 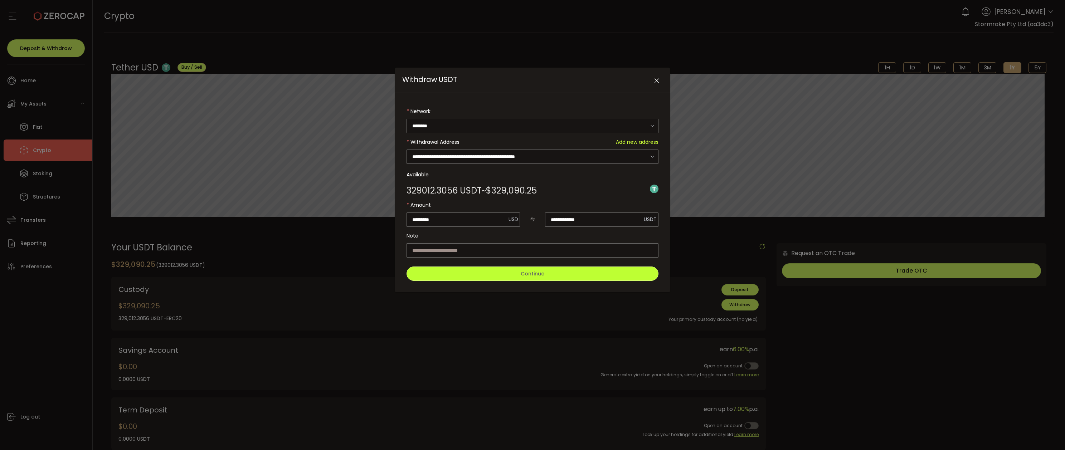 I want to click on span: 329012.3056 USDT, so click(x=444, y=191).